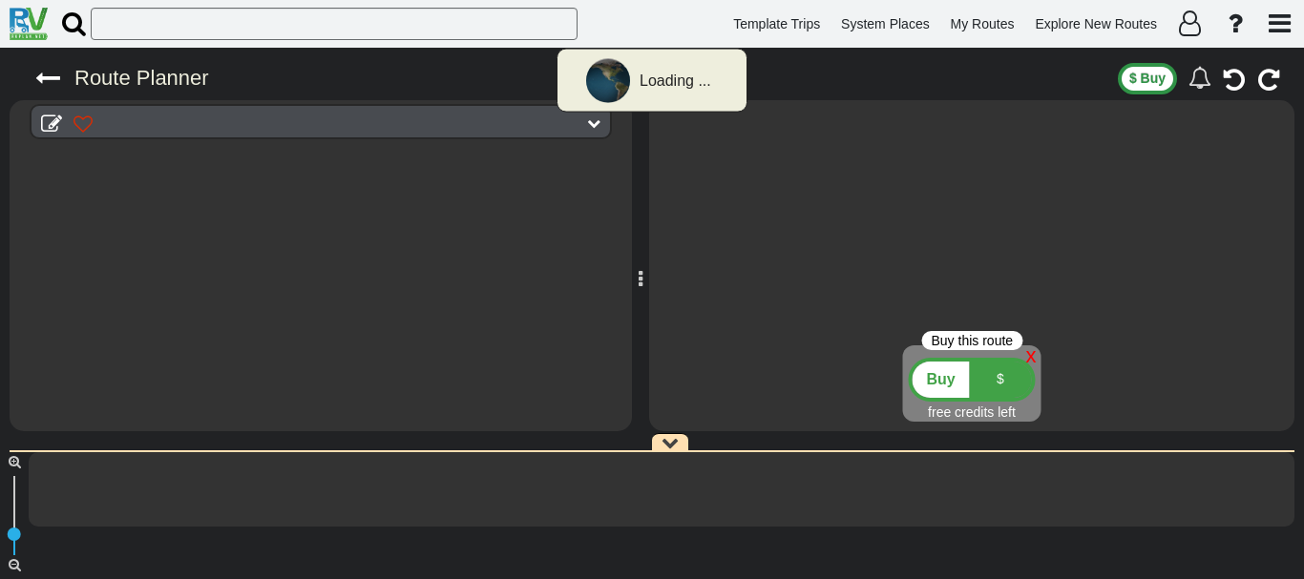 Image resolution: width=1304 pixels, height=579 pixels. I want to click on a: My Routes, so click(982, 24).